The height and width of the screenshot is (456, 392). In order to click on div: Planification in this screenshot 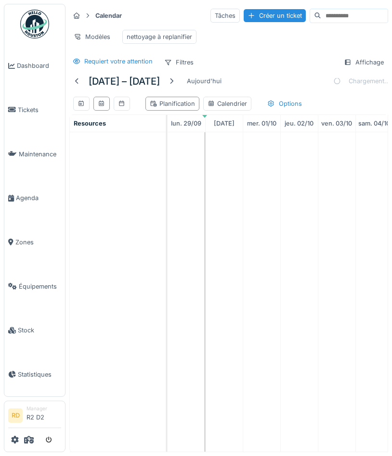, I will do `click(172, 103)`.